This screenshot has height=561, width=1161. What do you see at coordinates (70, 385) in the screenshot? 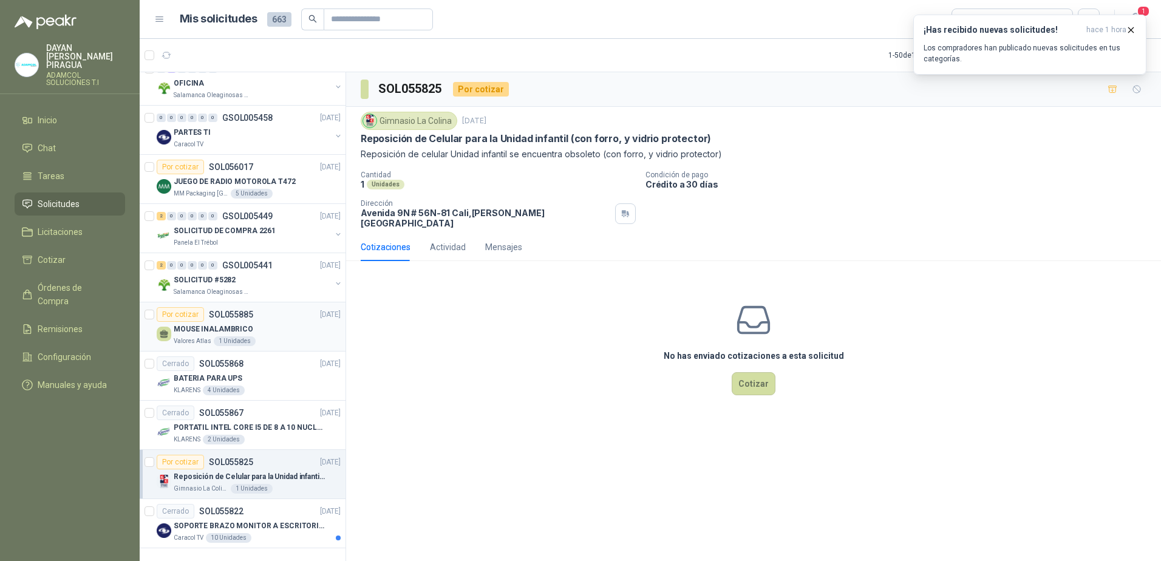
I see `a: Manuales y ayuda` at bounding box center [70, 385].